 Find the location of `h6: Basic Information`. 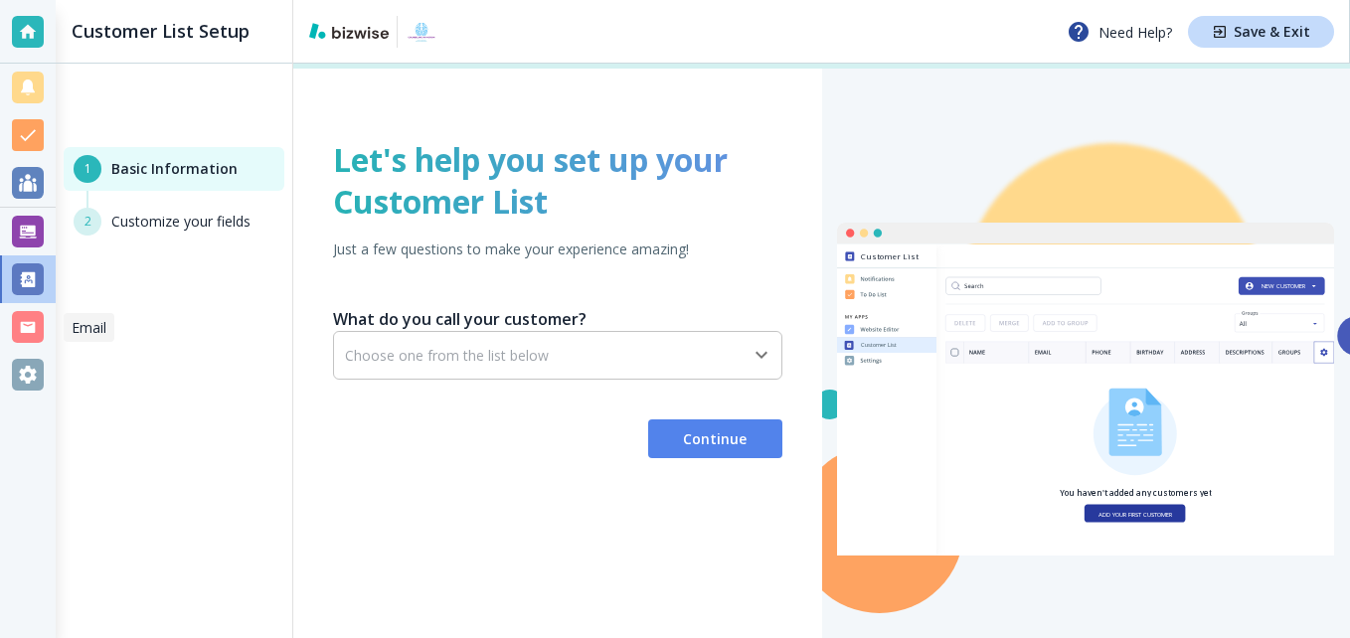

h6: Basic Information is located at coordinates (174, 169).